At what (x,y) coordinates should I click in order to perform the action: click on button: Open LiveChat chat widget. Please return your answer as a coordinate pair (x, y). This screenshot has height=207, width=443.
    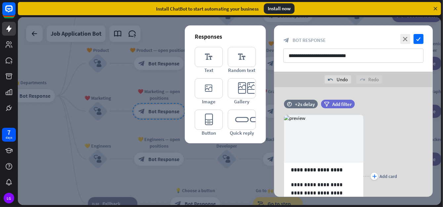
    Looking at the image, I should click on (15, 13).